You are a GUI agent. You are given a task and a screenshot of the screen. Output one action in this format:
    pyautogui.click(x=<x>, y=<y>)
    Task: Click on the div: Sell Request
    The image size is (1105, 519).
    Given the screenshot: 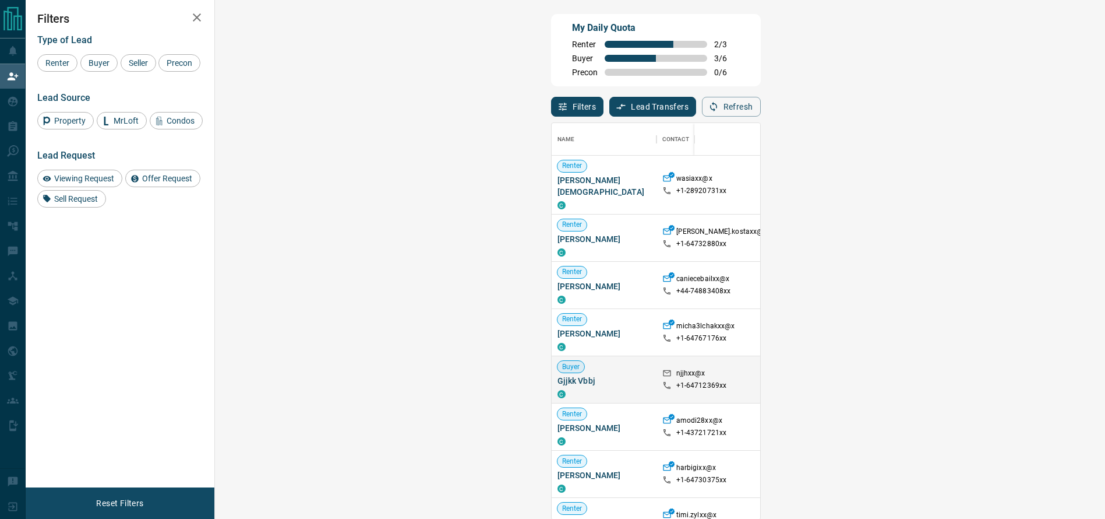 What is the action you would take?
    pyautogui.click(x=72, y=199)
    